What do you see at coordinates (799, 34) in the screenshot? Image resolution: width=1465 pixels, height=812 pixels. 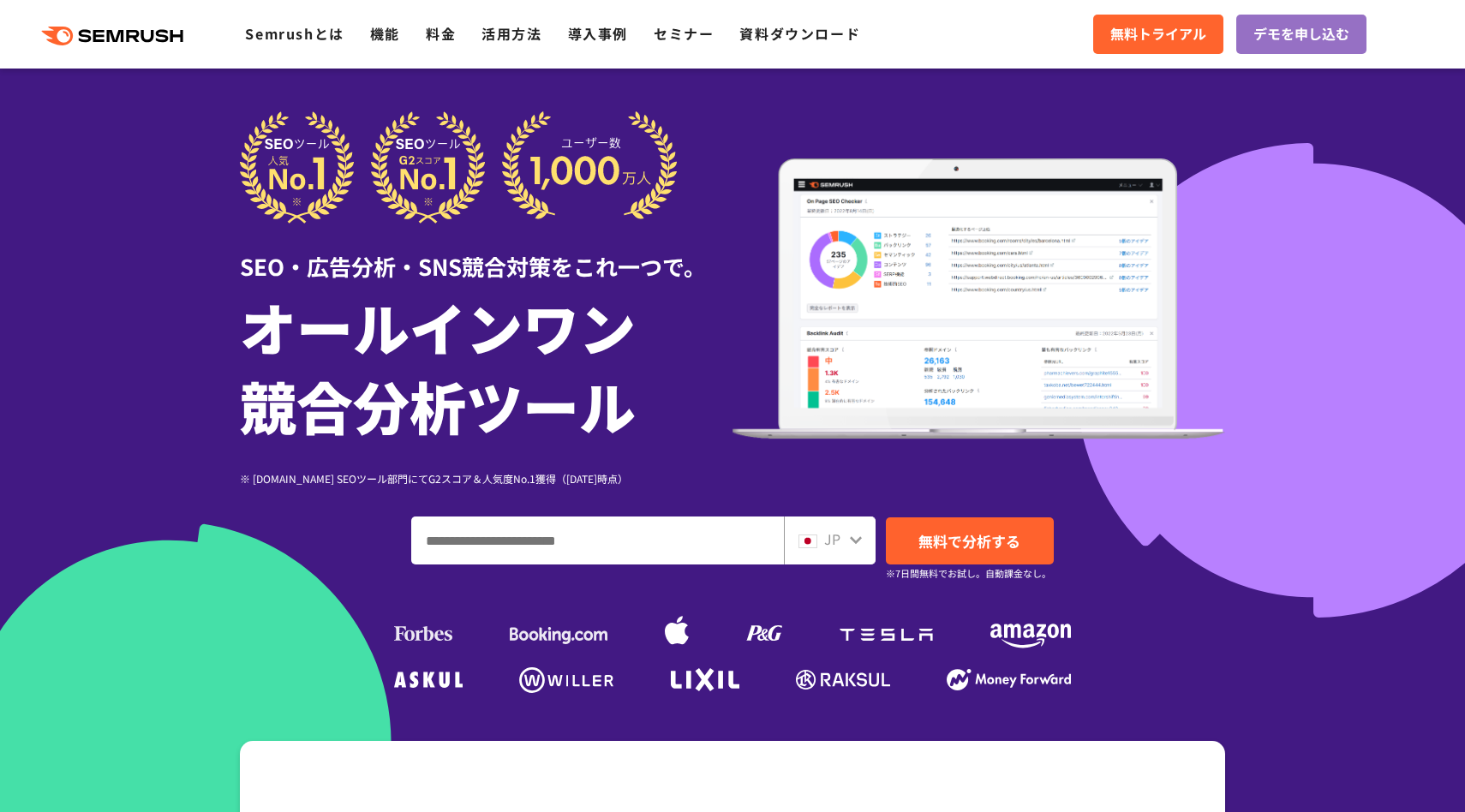 I see `a: 資料ダウンロード` at bounding box center [799, 34].